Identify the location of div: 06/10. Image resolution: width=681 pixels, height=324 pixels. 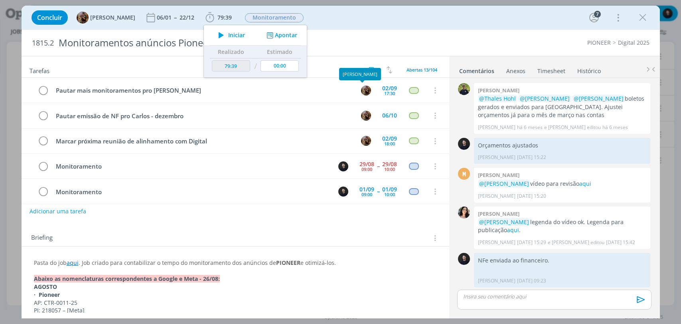
(389, 115).